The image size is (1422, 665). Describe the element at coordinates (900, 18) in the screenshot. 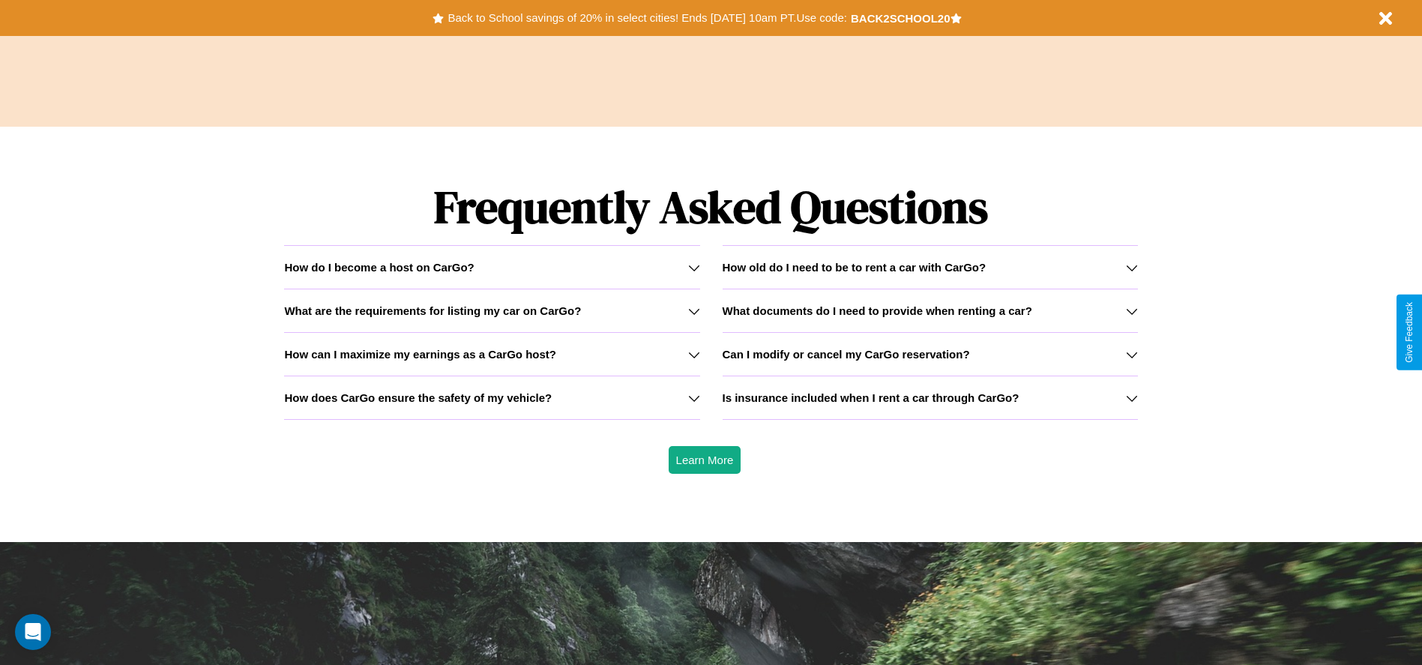

I see `b: BACK2SCHOOL20` at that location.